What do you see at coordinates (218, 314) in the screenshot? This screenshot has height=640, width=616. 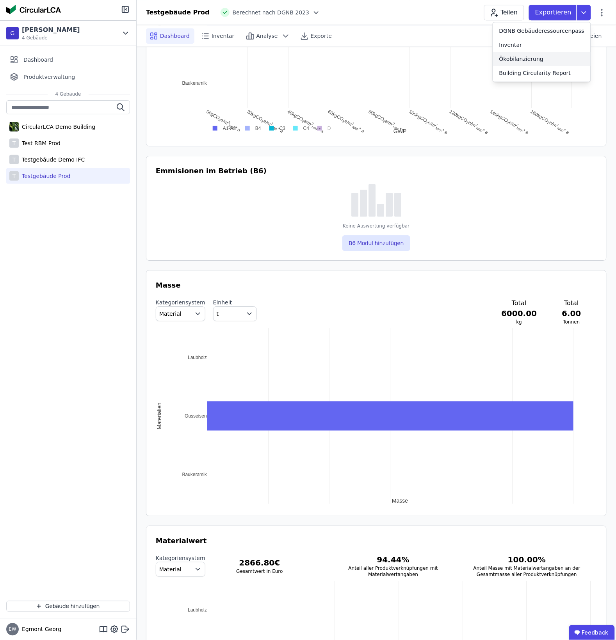 I see `span: t` at bounding box center [218, 314].